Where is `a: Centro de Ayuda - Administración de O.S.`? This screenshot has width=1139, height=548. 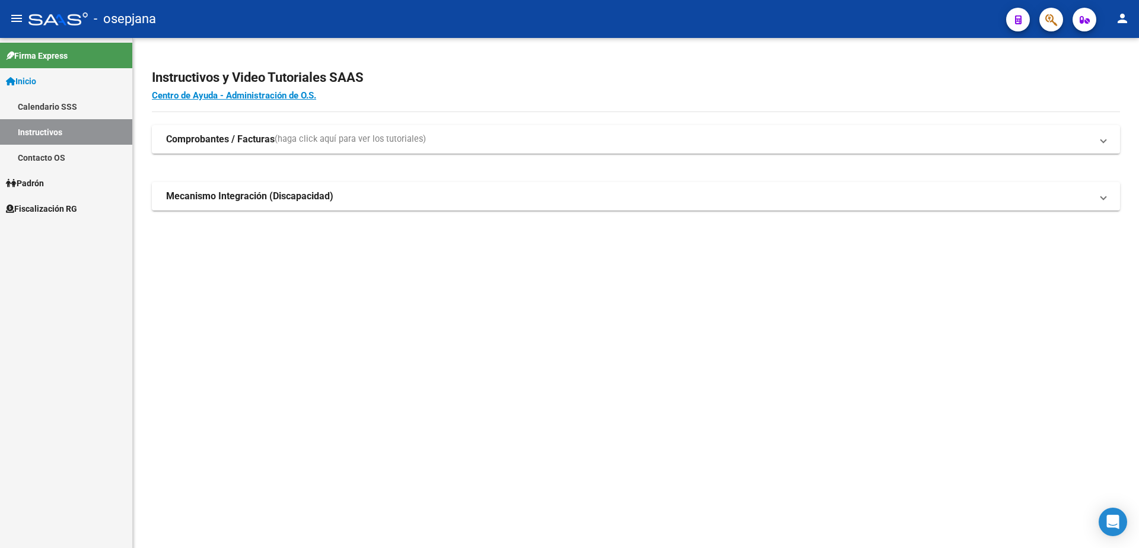 a: Centro de Ayuda - Administración de O.S. is located at coordinates (234, 95).